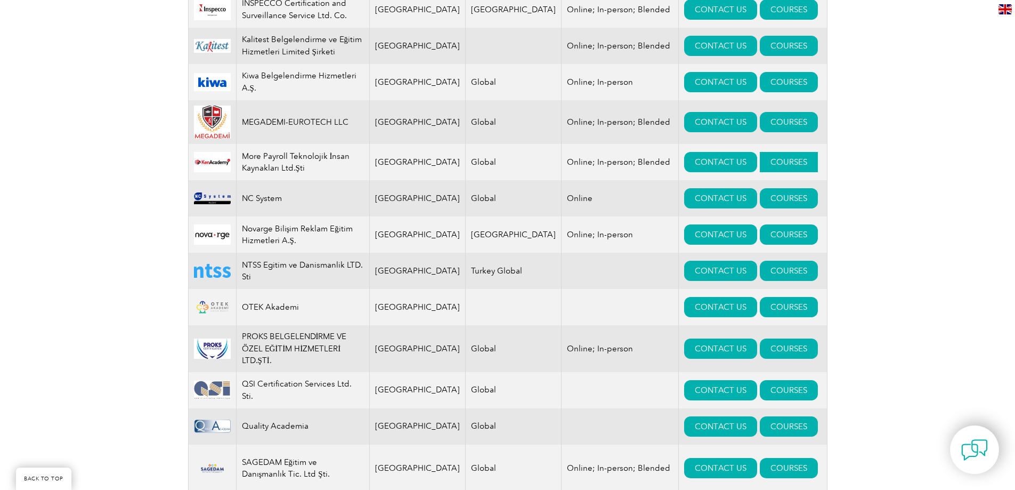 The width and height of the screenshot is (1015, 490). Describe the element at coordinates (303, 198) in the screenshot. I see `td: NC System` at that location.